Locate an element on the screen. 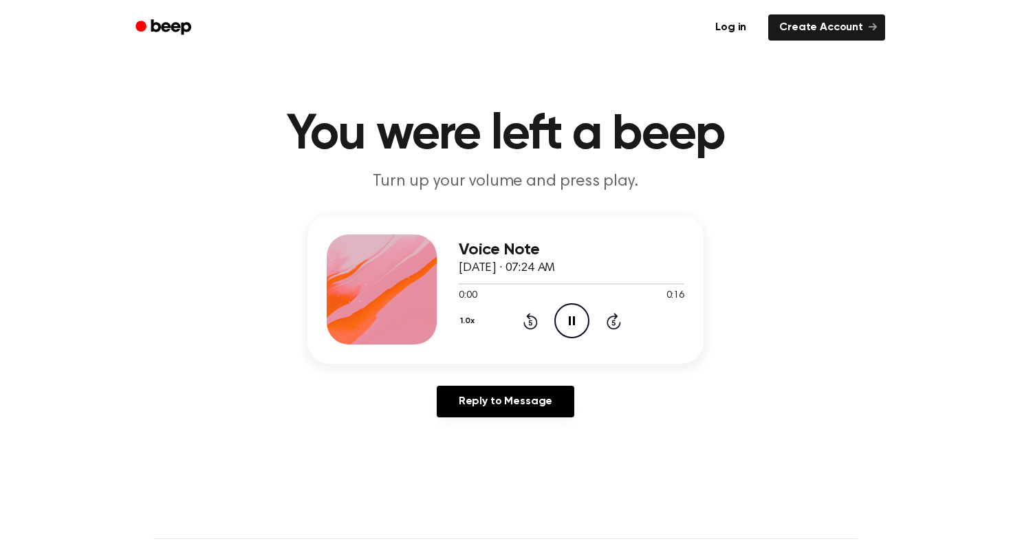 The image size is (1011, 548). h3: Voice Note is located at coordinates (571, 250).